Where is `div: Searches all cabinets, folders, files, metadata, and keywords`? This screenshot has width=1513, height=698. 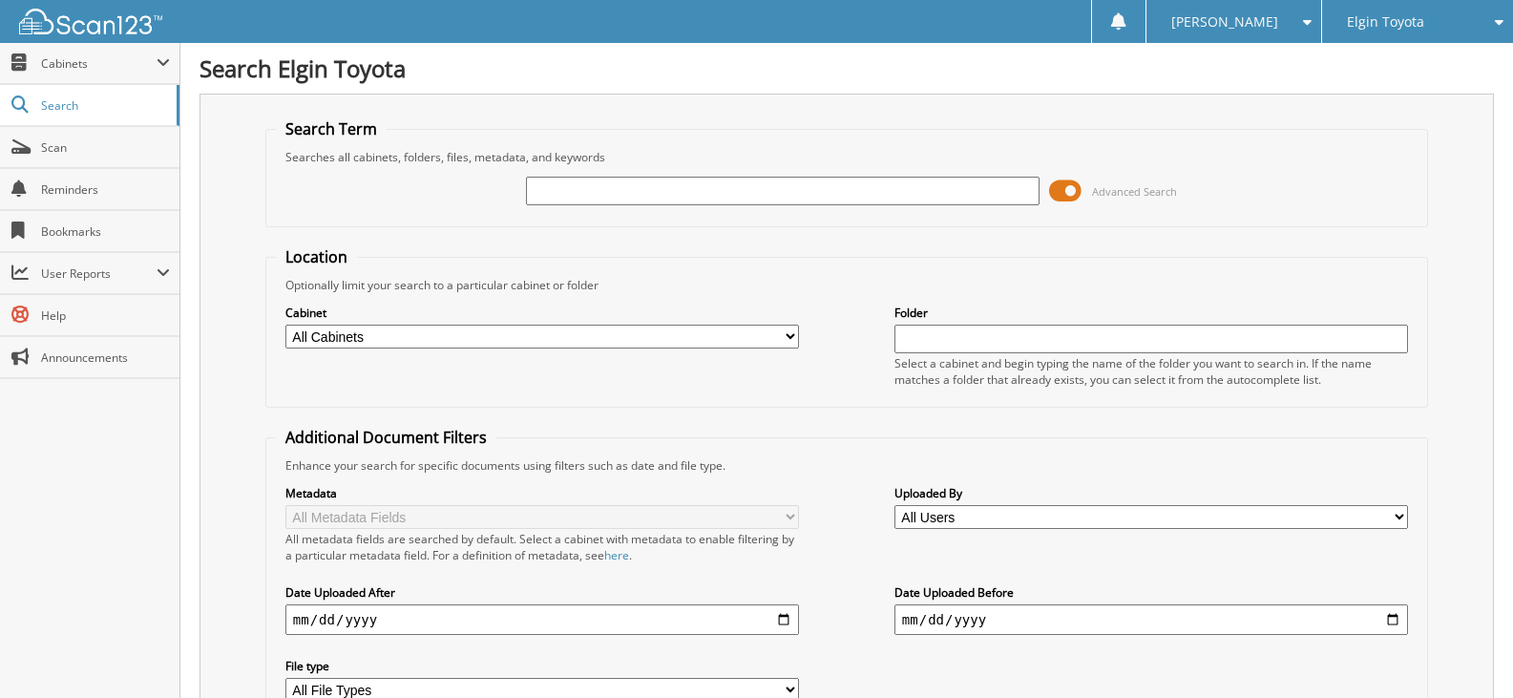
div: Searches all cabinets, folders, files, metadata, and keywords is located at coordinates (847, 157).